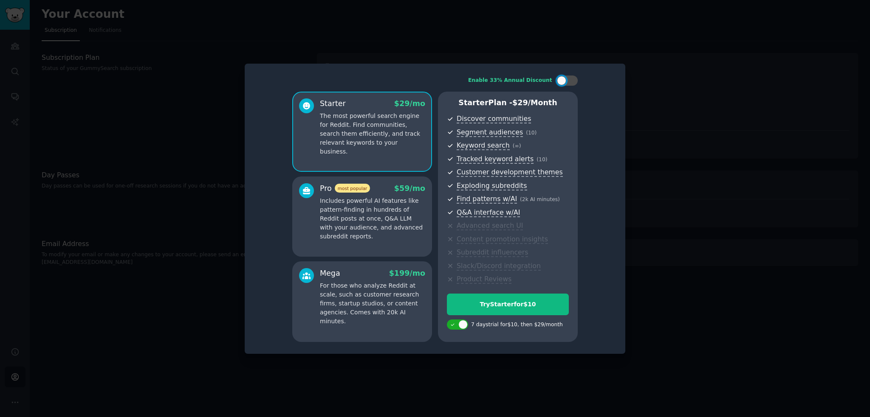  Describe the element at coordinates (409, 189) in the screenshot. I see `span: $ 59 /mo` at that location.